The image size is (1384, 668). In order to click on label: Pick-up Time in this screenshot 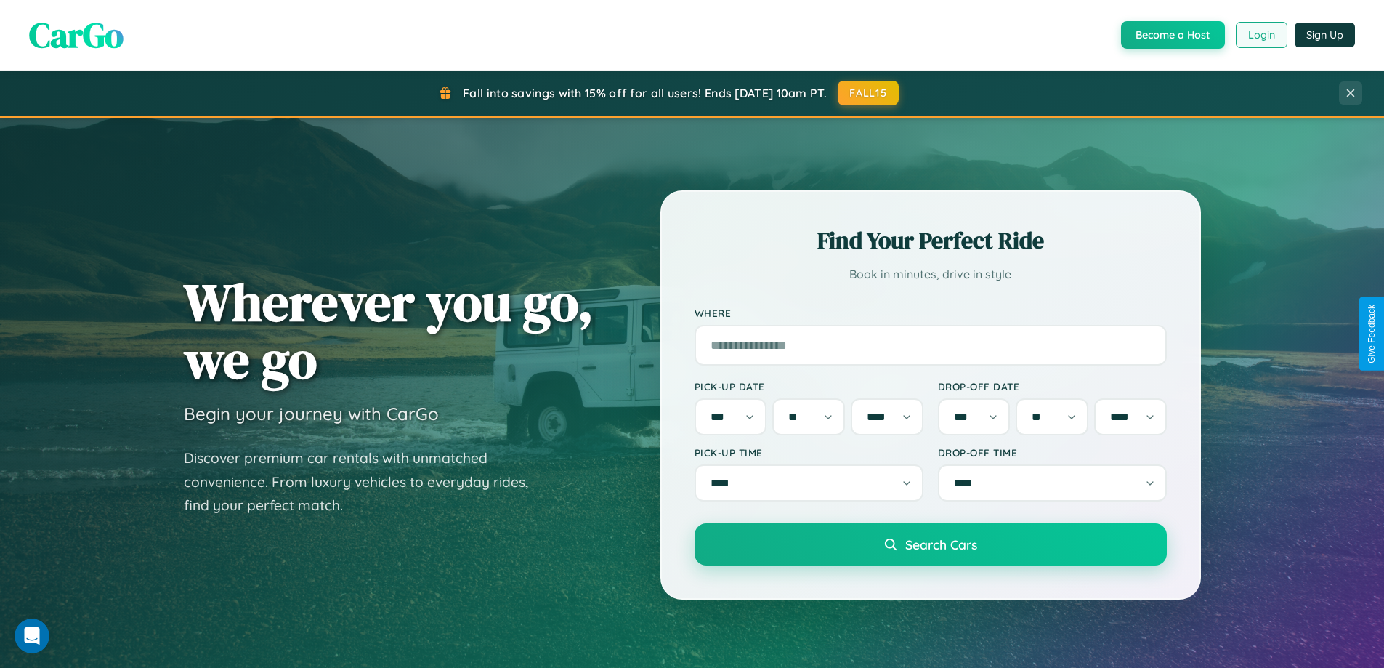, I will do `click(809, 452)`.